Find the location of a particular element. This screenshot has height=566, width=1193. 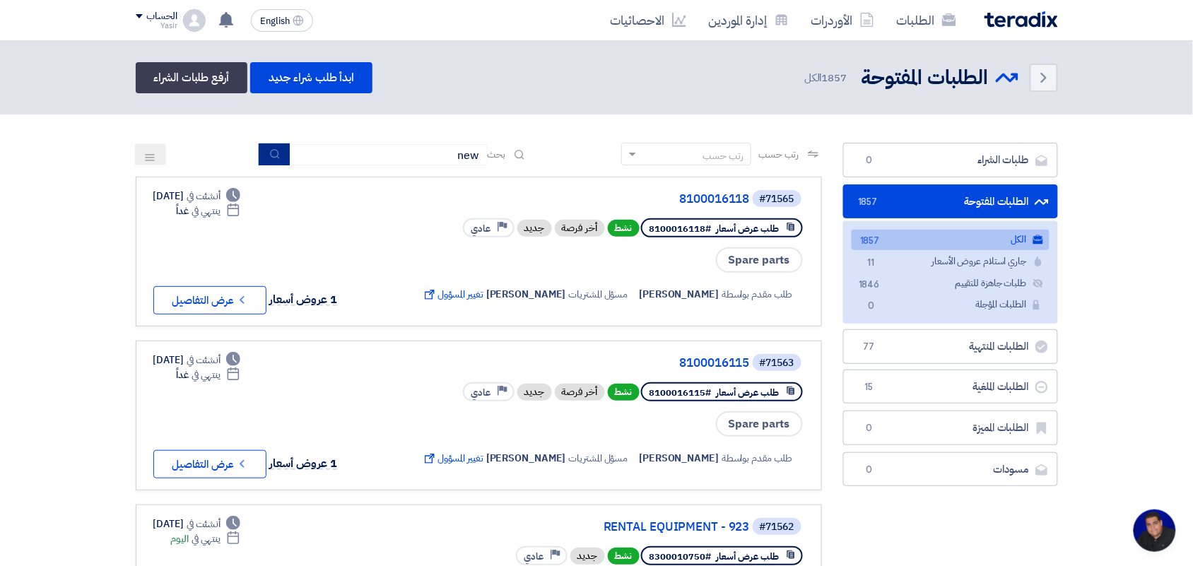

a: الاحصائيات is located at coordinates (648, 20).